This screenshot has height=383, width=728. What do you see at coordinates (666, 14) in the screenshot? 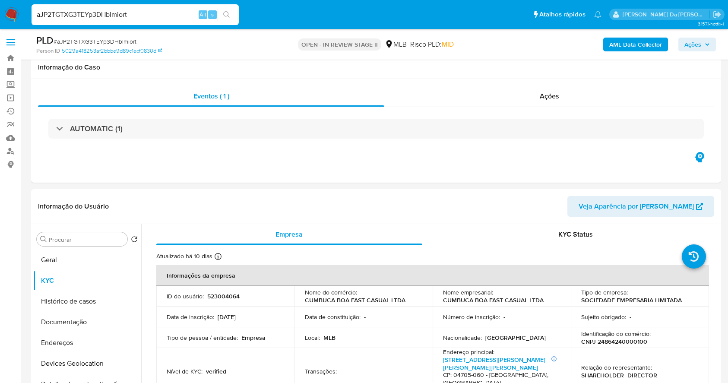
I see `p: patricia.varelo@mercadopago.com.br` at bounding box center [666, 14].